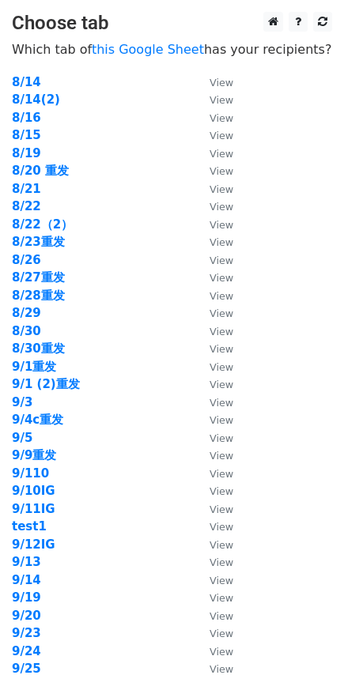 Image resolution: width=344 pixels, height=675 pixels. What do you see at coordinates (33, 509) in the screenshot?
I see `strong: 9/11IG` at bounding box center [33, 509].